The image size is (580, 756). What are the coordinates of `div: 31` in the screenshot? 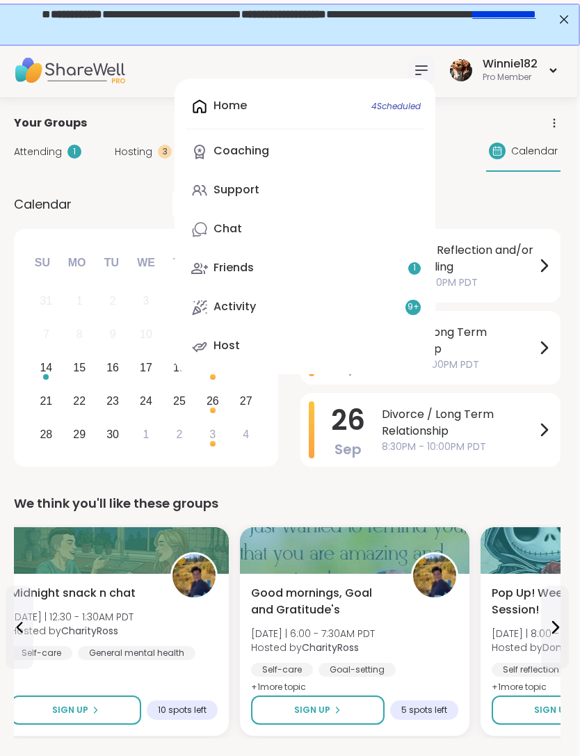 It's located at (46, 301).